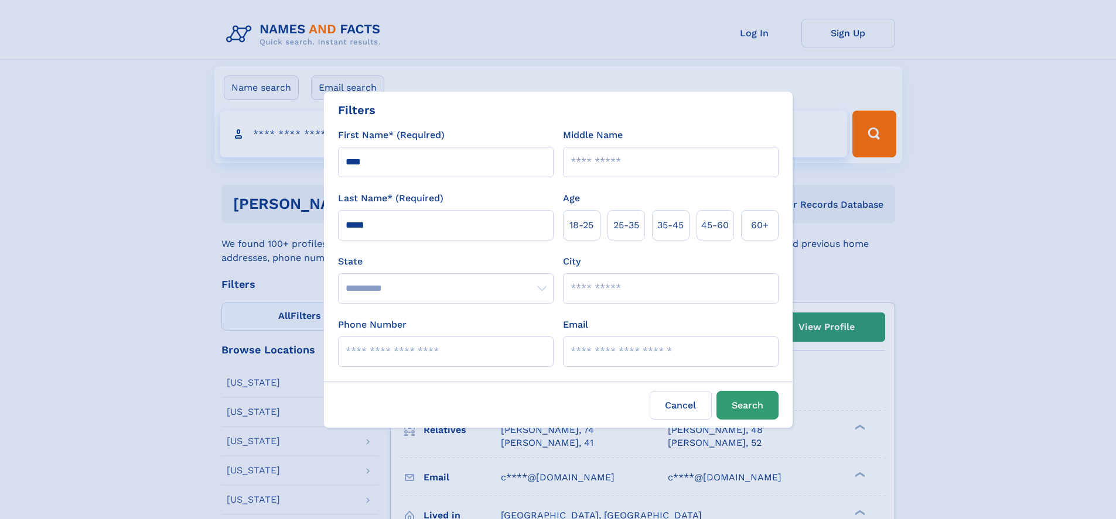 The image size is (1116, 519). What do you see at coordinates (593, 135) in the screenshot?
I see `label: Middle Name` at bounding box center [593, 135].